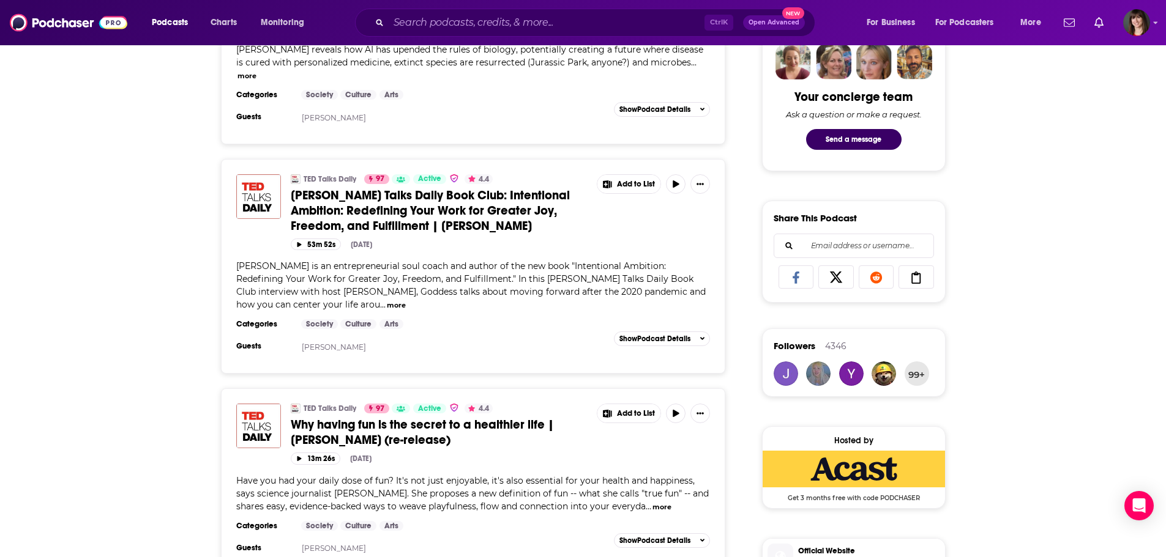 The height and width of the screenshot is (557, 1166). I want to click on button: Show profile menu, so click(1136, 23).